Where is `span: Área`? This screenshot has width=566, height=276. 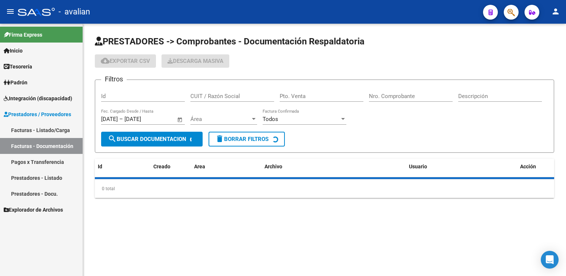 span: Área is located at coordinates (220, 119).